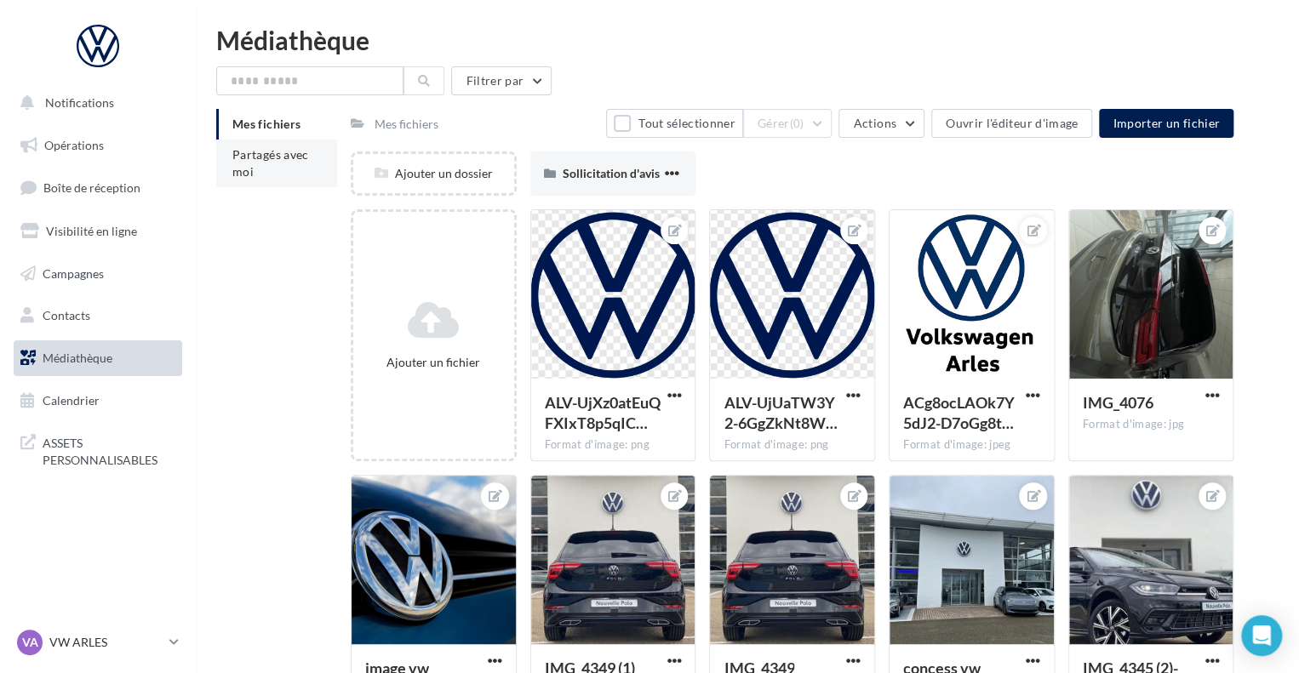  What do you see at coordinates (780, 413) in the screenshot?
I see `span: ALV-UjUaTW3Y2-6GgZkNt8W_6qjV_PRQPrjlPR6-FR48_DiRcl1KJ6vR` at bounding box center [780, 413].